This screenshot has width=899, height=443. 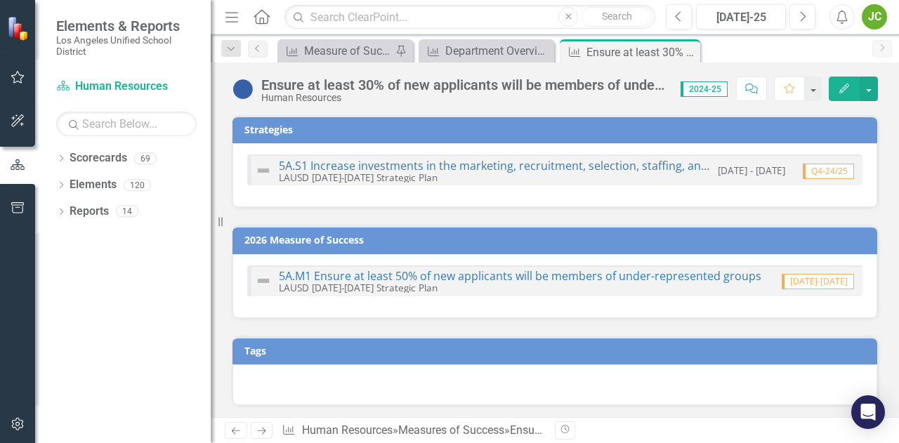 What do you see at coordinates (145, 158) in the screenshot?
I see `div: 69` at bounding box center [145, 158].